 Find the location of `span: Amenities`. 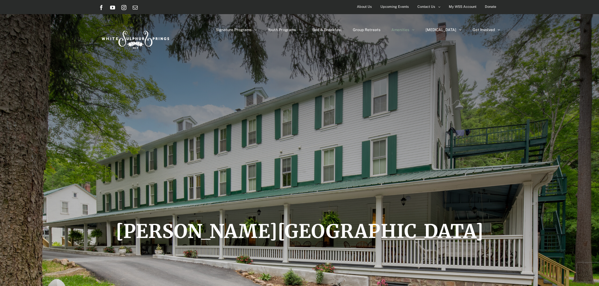

span: Amenities is located at coordinates (400, 30).